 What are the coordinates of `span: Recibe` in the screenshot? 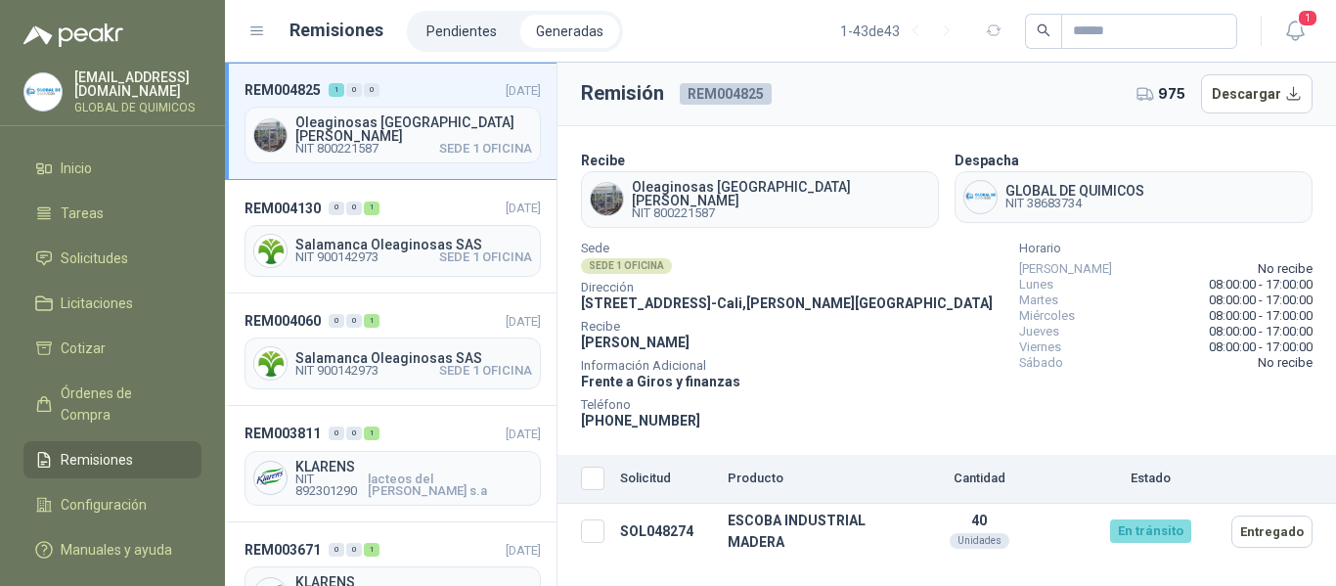 It's located at (786, 327).